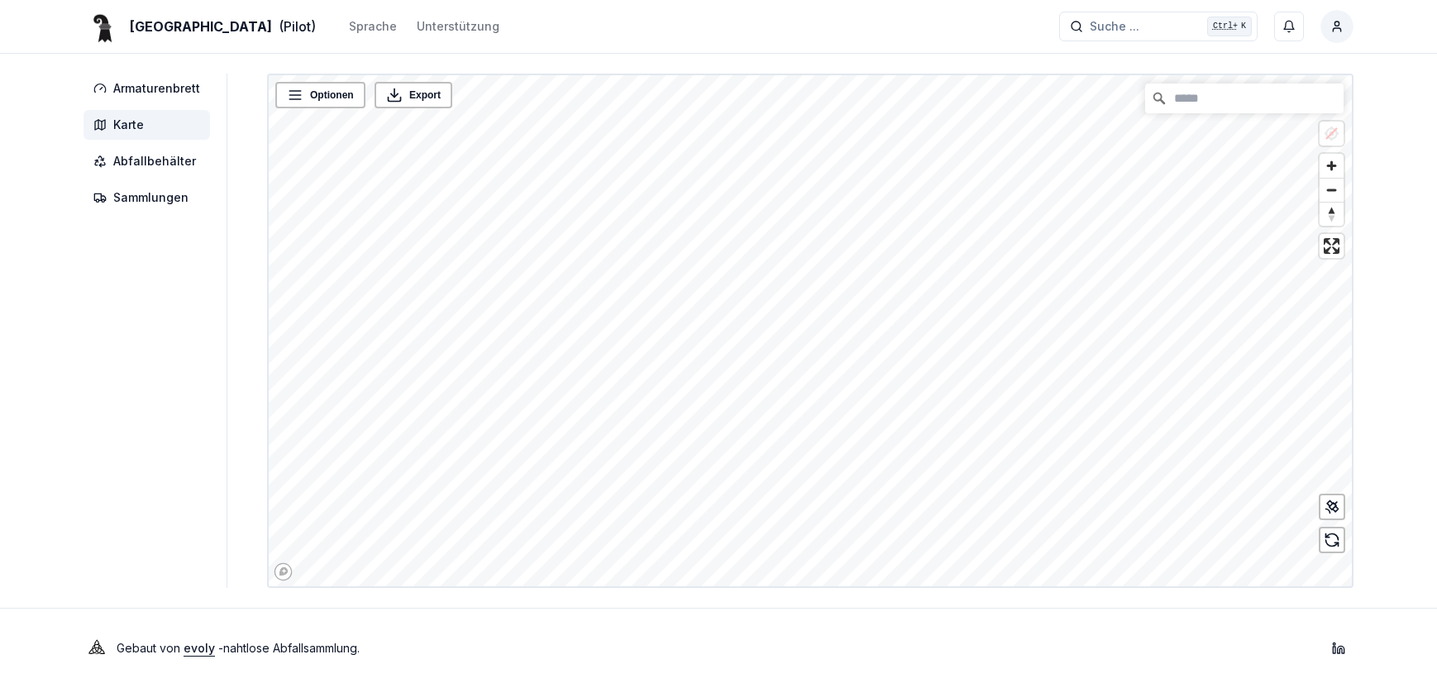 The width and height of the screenshot is (1437, 688). Describe the element at coordinates (332, 95) in the screenshot. I see `span: Optionen` at that location.